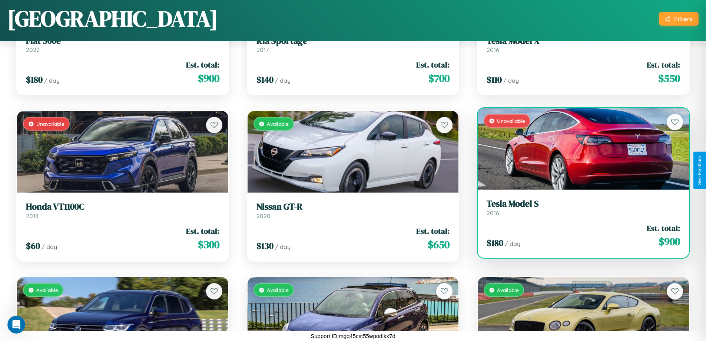 Image resolution: width=706 pixels, height=341 pixels. Describe the element at coordinates (700, 170) in the screenshot. I see `div: Give Feedback` at that location.